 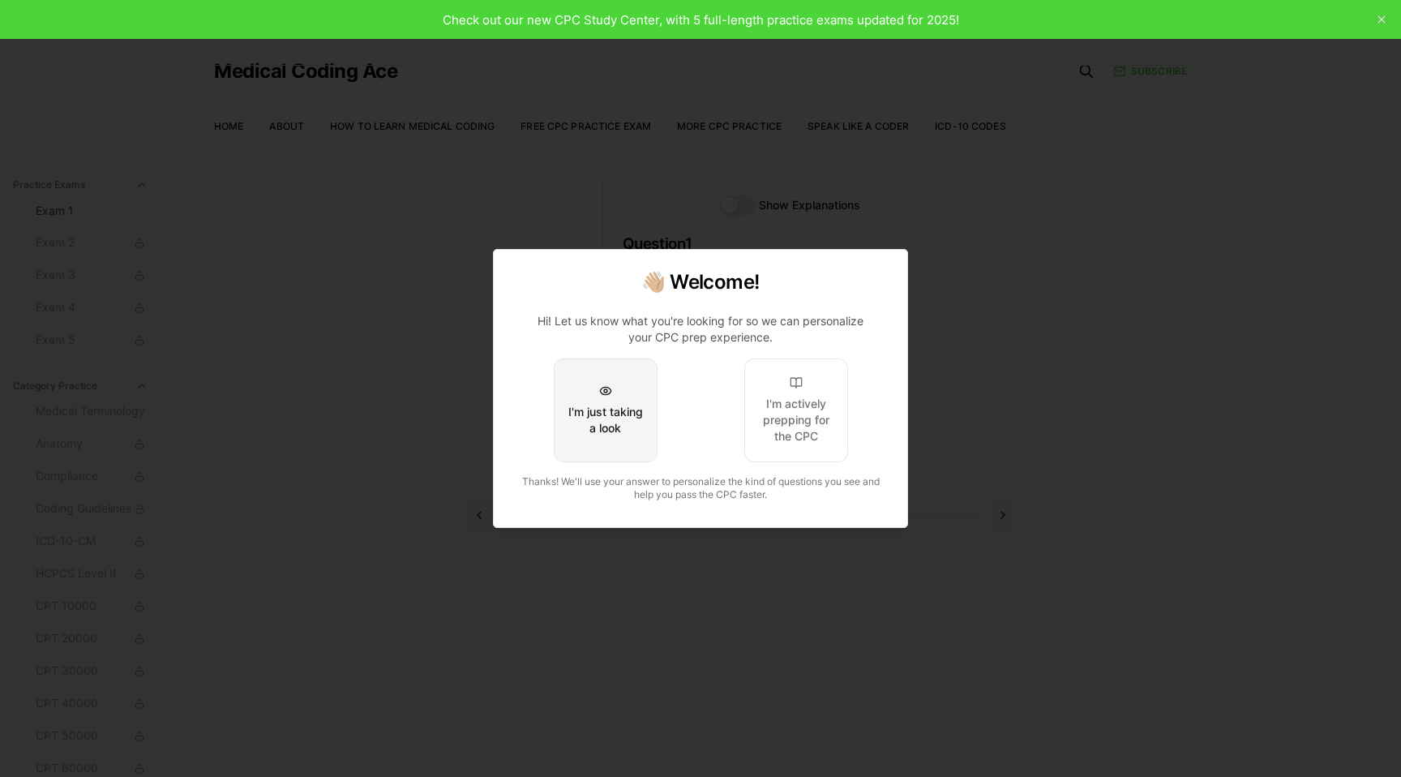 I want to click on div: I'm just taking a look, so click(x=606, y=420).